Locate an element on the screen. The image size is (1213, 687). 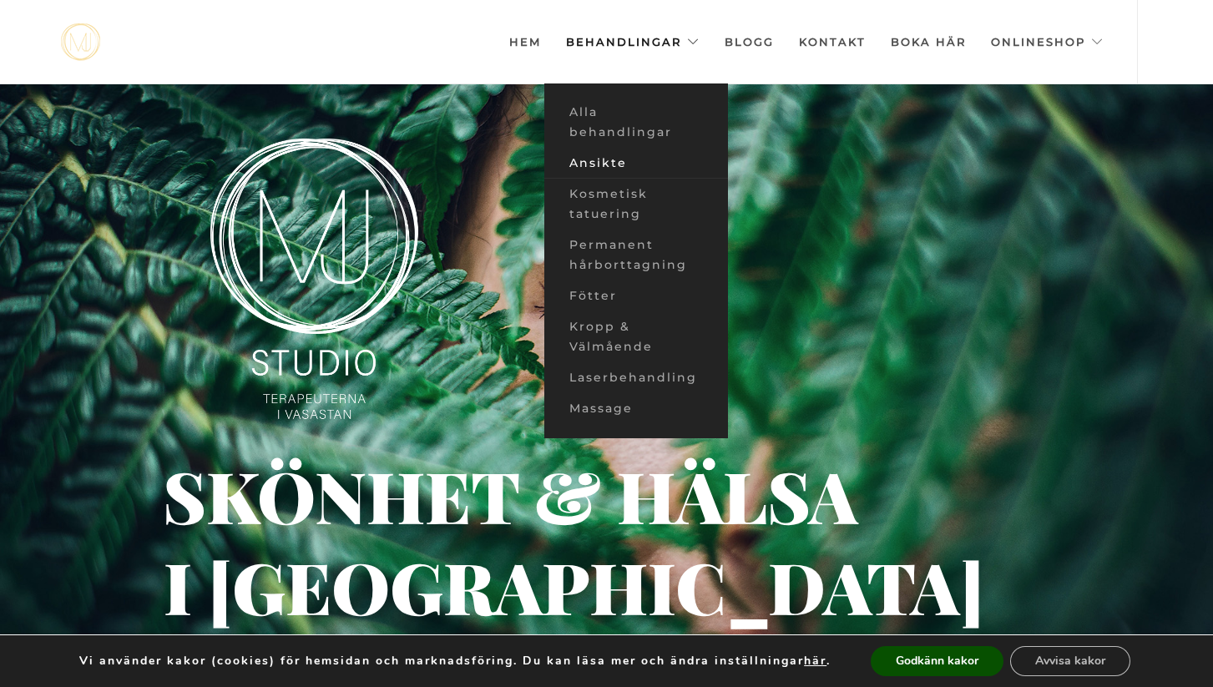
a: Ansikte is located at coordinates (636, 163).